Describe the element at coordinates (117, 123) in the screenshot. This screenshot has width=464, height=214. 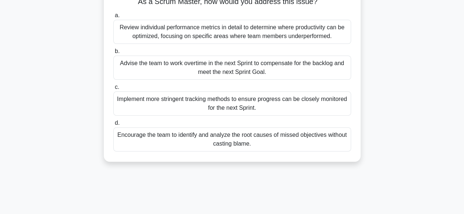
I see `span: d.` at that location.